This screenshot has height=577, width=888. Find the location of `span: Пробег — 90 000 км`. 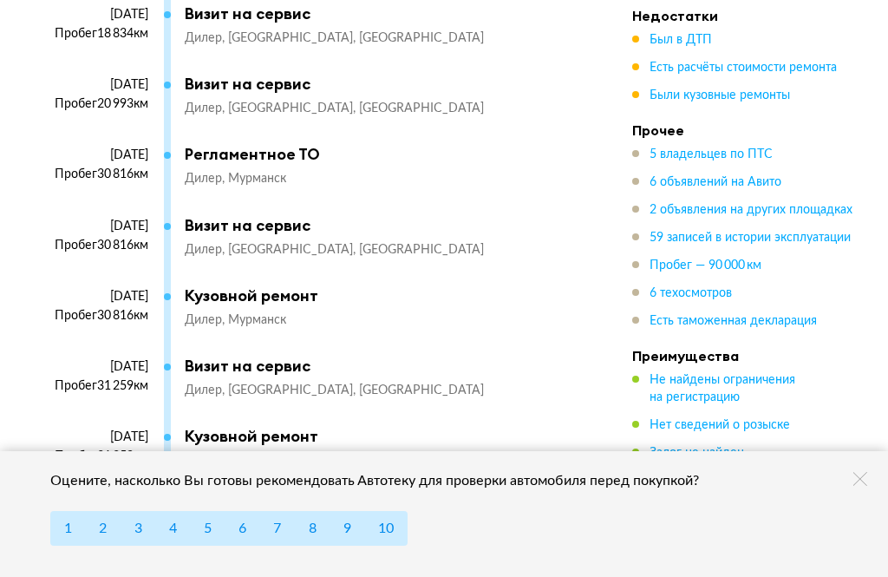

span: Пробег — 90 000 км is located at coordinates (705, 265).